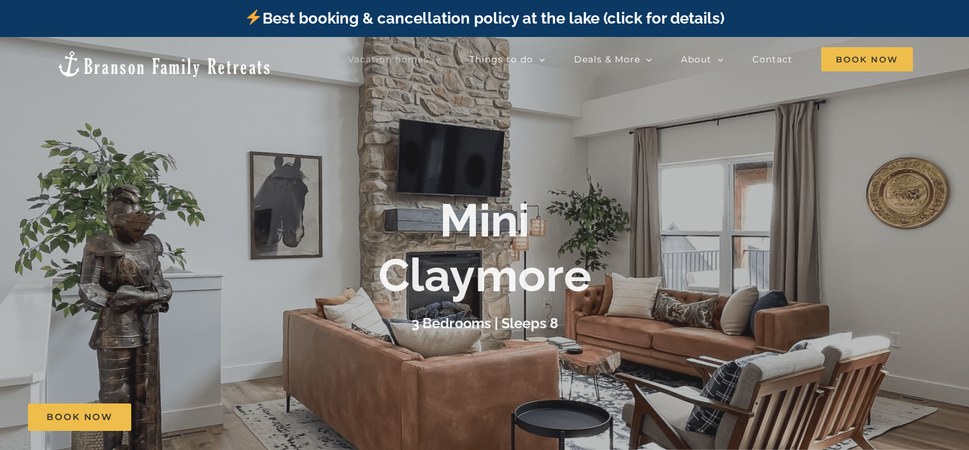 The width and height of the screenshot is (969, 450). What do you see at coordinates (164, 64) in the screenshot?
I see `img: Branson Family Retreats Logo` at bounding box center [164, 64].